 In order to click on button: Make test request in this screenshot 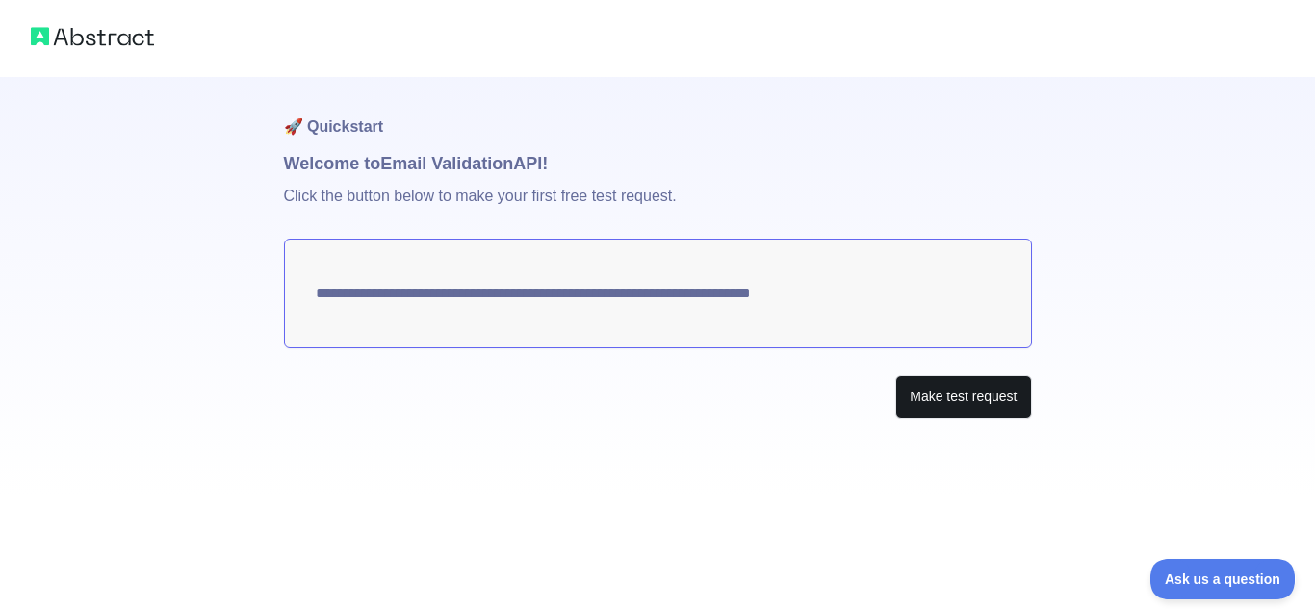, I will do `click(963, 397)`.